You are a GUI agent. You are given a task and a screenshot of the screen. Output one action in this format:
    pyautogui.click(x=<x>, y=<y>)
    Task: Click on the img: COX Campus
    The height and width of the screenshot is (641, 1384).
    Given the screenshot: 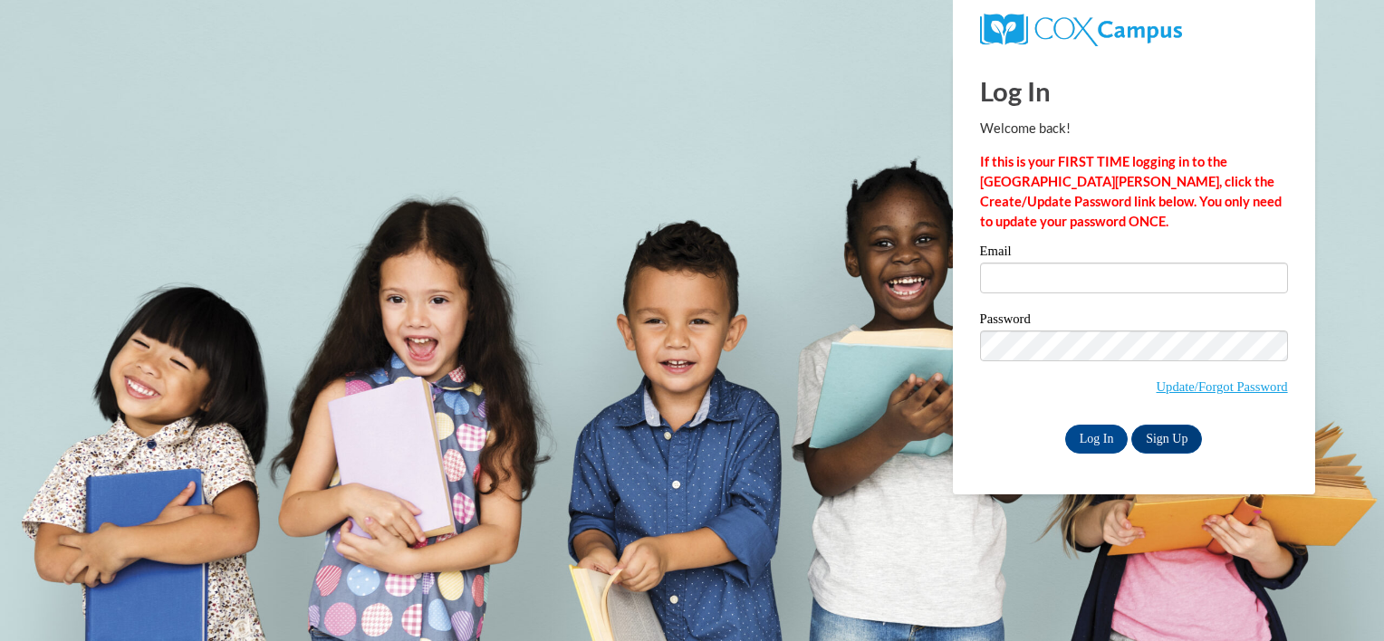 What is the action you would take?
    pyautogui.click(x=1080, y=30)
    